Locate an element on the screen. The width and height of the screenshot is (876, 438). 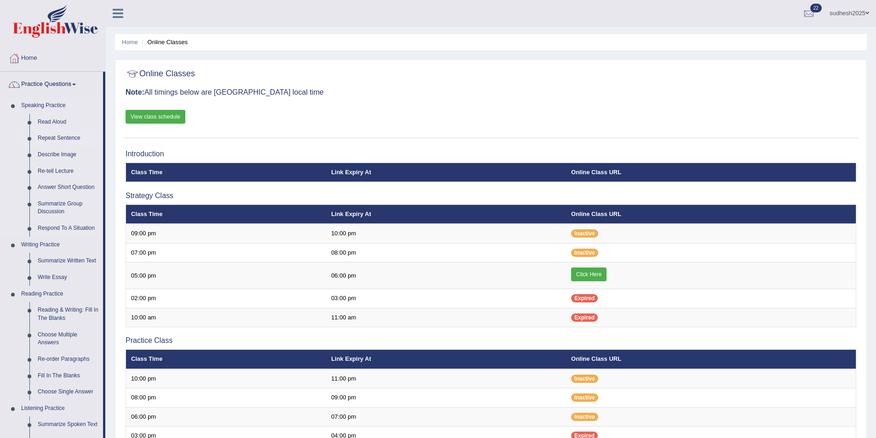
a: Write Essay is located at coordinates (68, 278).